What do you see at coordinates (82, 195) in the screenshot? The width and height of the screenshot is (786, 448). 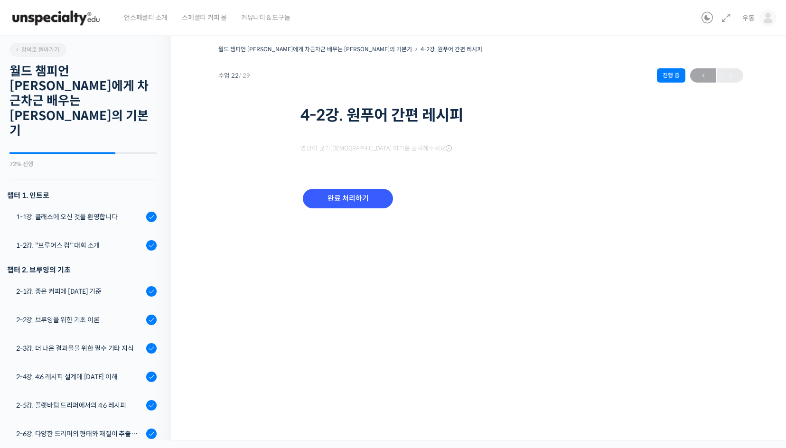 I see `h3: 챕터 1. 인트로` at bounding box center [82, 195].